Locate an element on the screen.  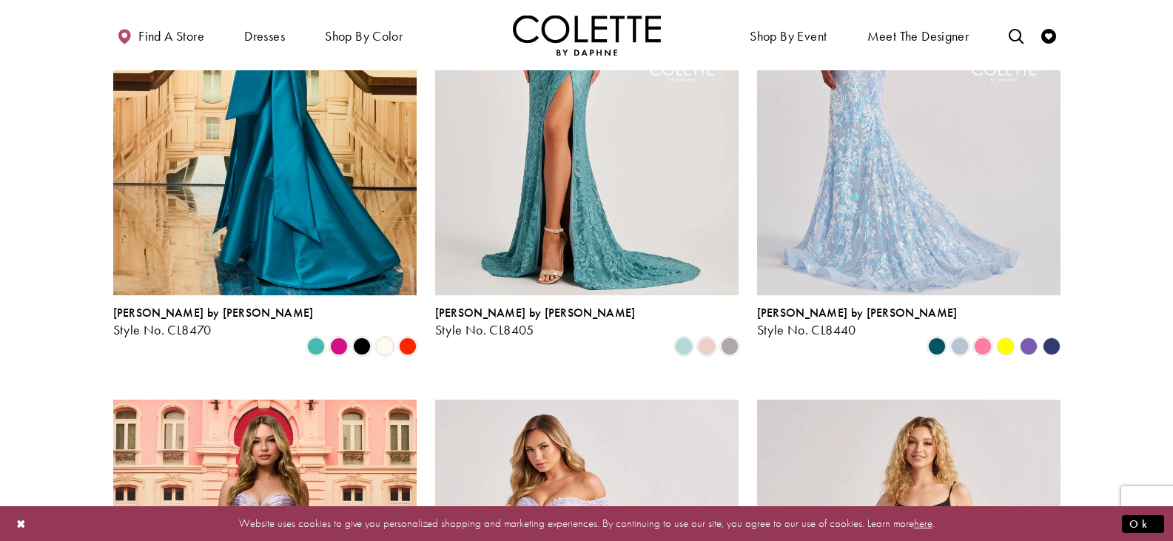
a: here is located at coordinates (923, 523).